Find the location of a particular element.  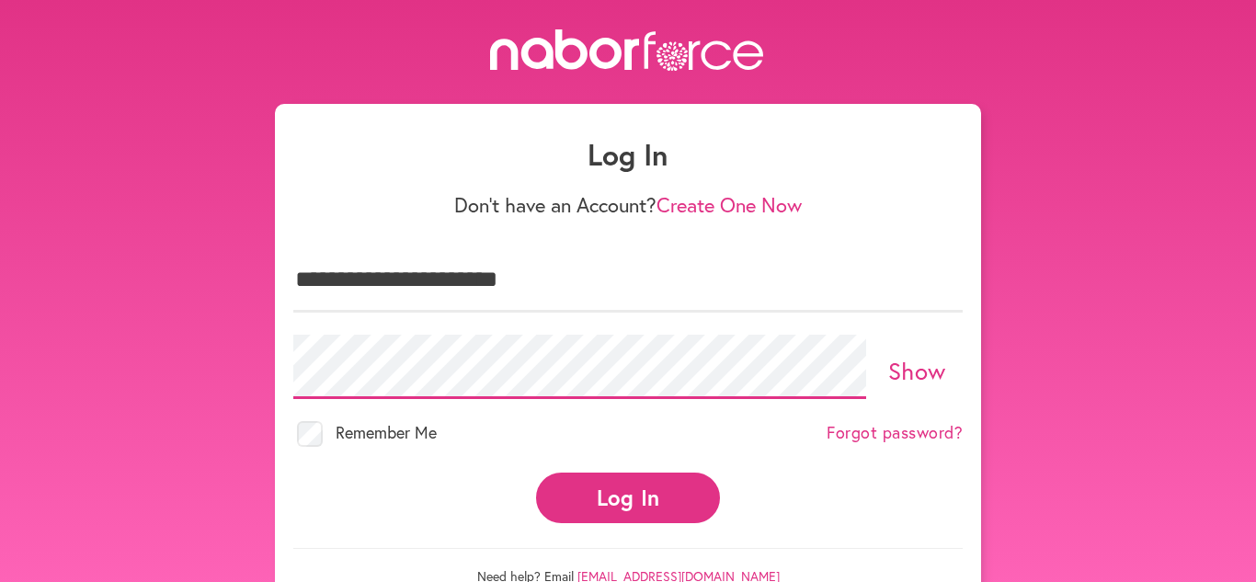

h1: Log In is located at coordinates (628, 154).